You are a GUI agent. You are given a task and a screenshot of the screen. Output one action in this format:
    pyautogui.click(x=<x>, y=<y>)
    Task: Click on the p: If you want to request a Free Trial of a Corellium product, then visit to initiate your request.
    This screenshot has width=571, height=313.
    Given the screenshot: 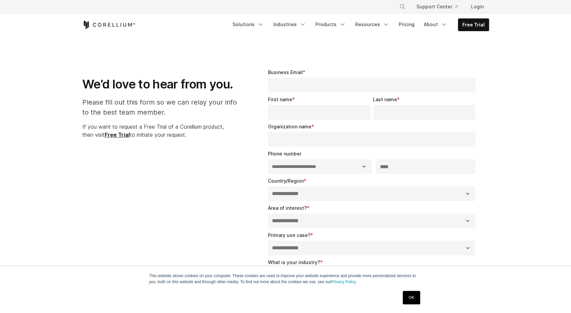 What is the action you would take?
    pyautogui.click(x=163, y=131)
    